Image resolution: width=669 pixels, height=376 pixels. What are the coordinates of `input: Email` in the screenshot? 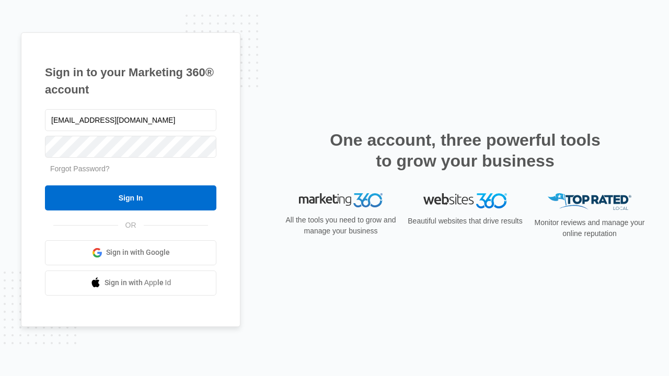 It's located at (131, 120).